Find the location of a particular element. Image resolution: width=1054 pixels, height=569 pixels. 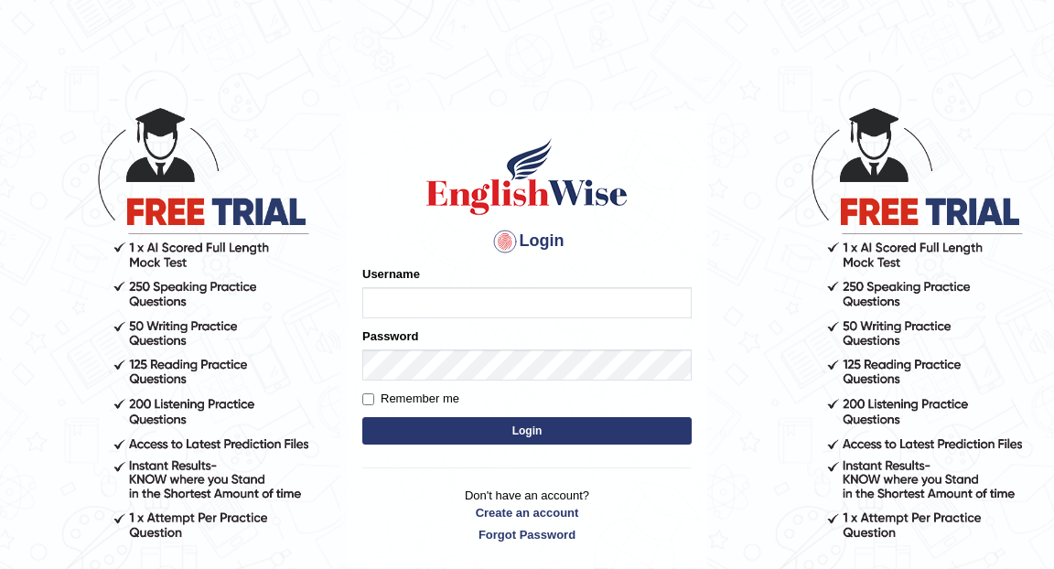

a: Forgot Password is located at coordinates (527, 535).